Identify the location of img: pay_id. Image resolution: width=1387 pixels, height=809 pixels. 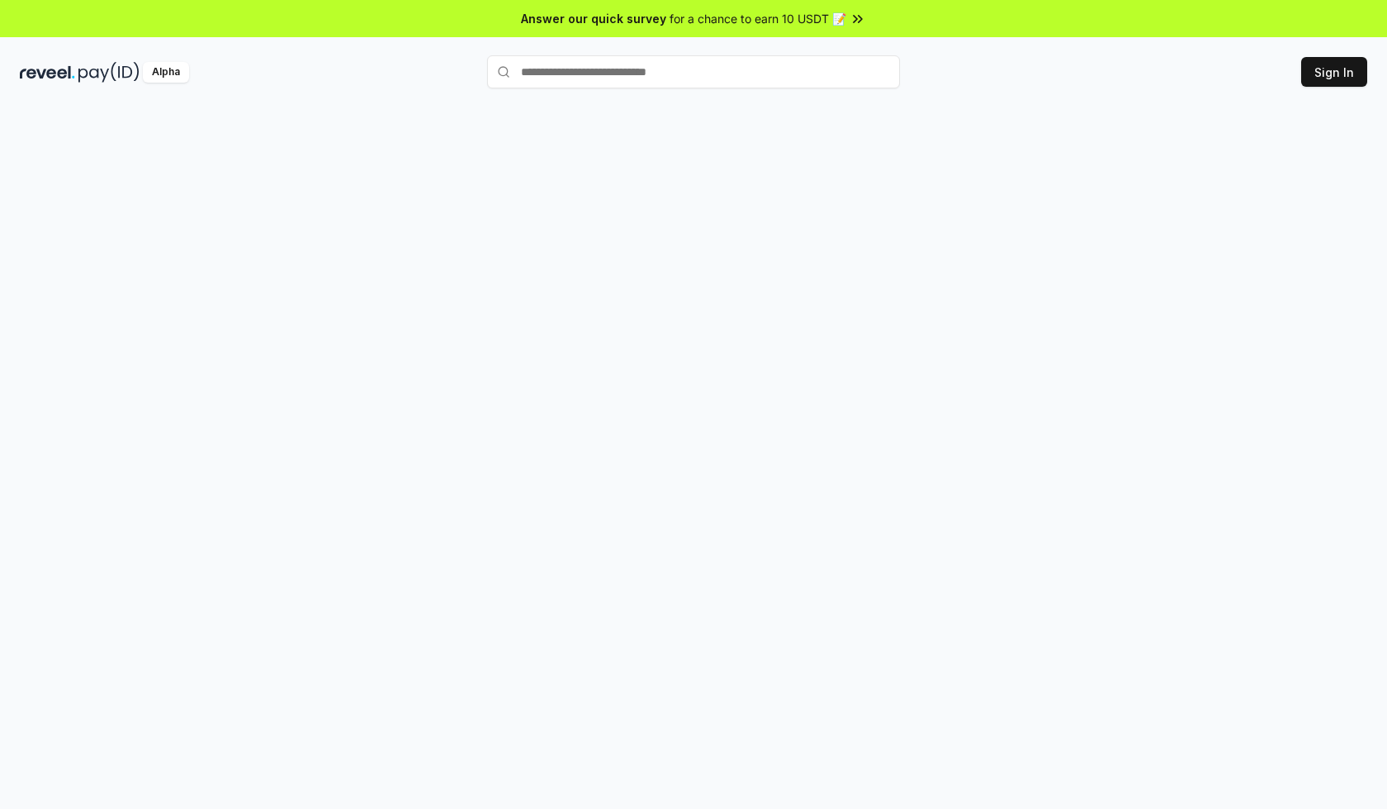
(109, 72).